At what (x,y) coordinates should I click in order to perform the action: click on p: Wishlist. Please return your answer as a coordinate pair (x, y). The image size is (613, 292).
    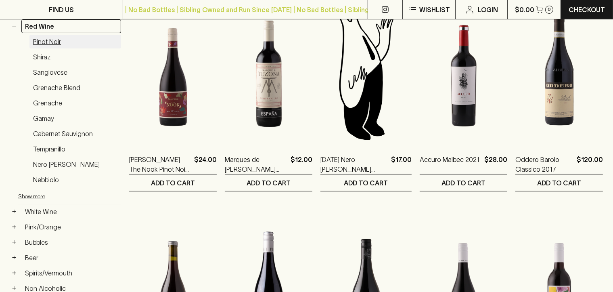
    Looking at the image, I should click on (434, 10).